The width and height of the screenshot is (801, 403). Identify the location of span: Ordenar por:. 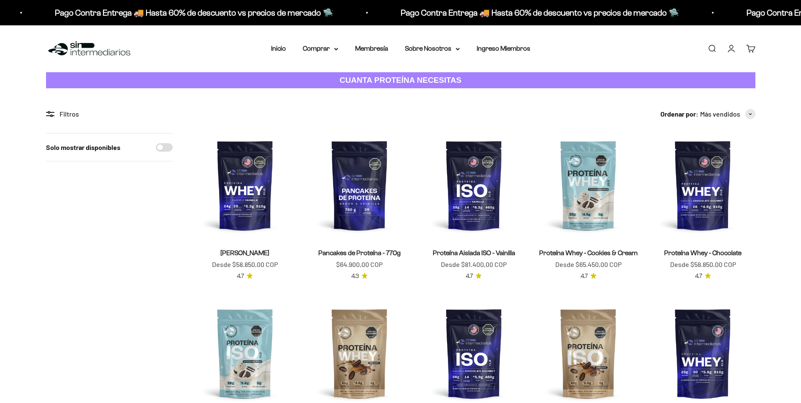
(679, 114).